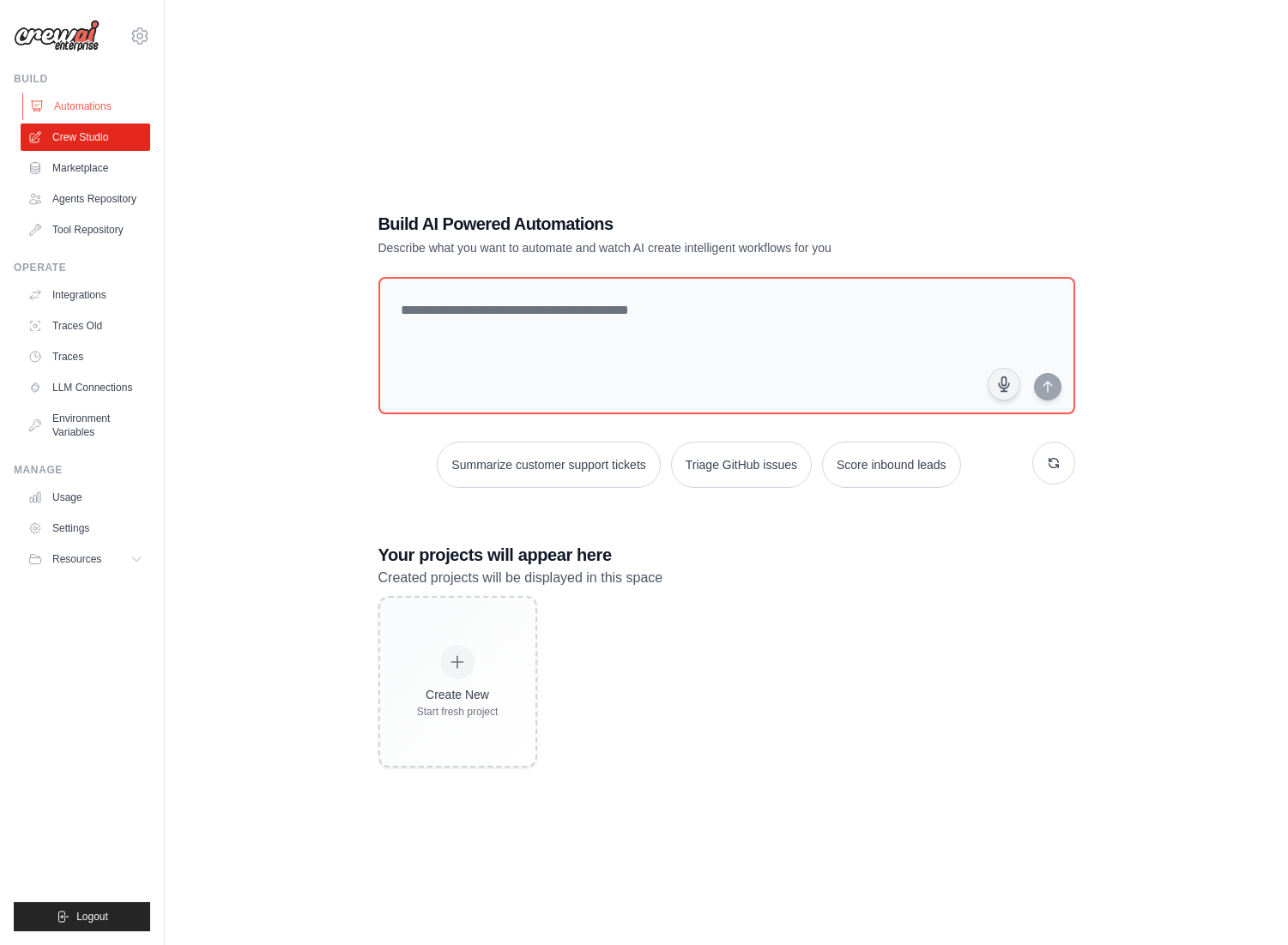  I want to click on p: Describe what you want to automate and watch AI create intelligent workflows for you, so click(667, 248).